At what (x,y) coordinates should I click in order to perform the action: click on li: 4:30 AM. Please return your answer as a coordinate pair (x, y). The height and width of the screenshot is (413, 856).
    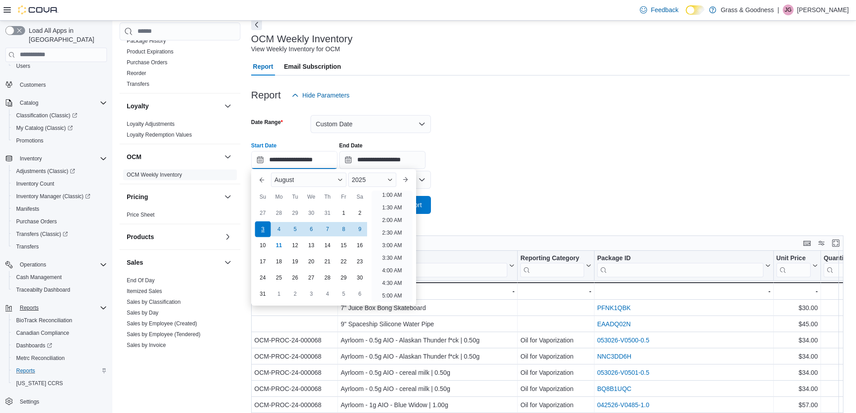
    Looking at the image, I should click on (392, 283).